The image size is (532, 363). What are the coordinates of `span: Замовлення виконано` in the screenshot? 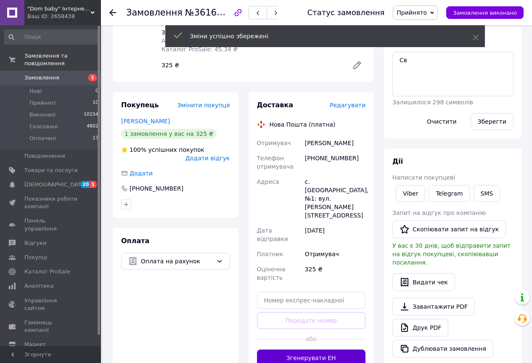 It's located at (485, 13).